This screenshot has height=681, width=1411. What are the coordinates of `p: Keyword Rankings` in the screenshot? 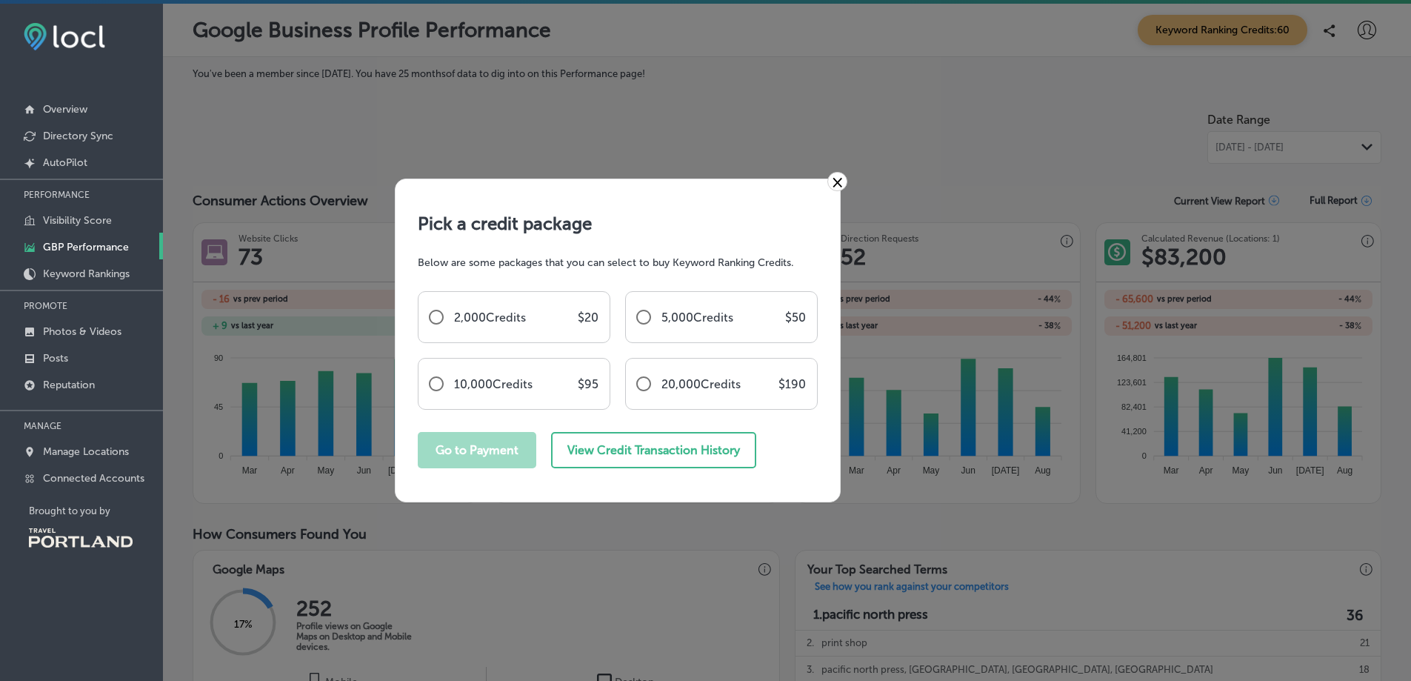 It's located at (86, 273).